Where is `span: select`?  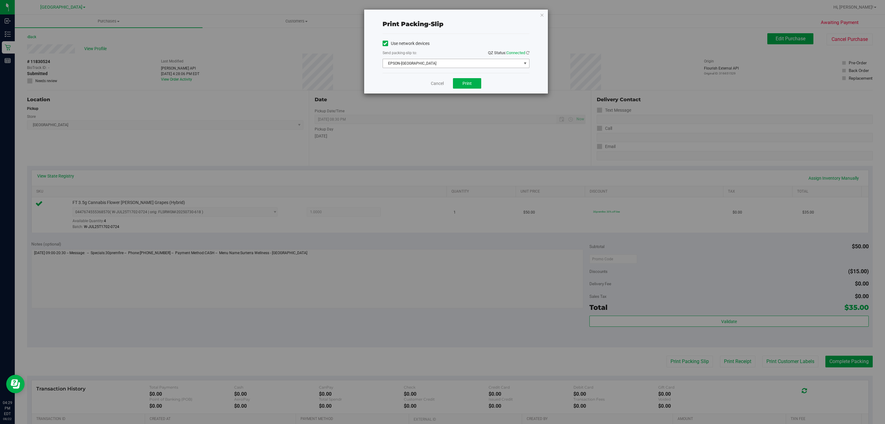
span: select is located at coordinates (525, 63).